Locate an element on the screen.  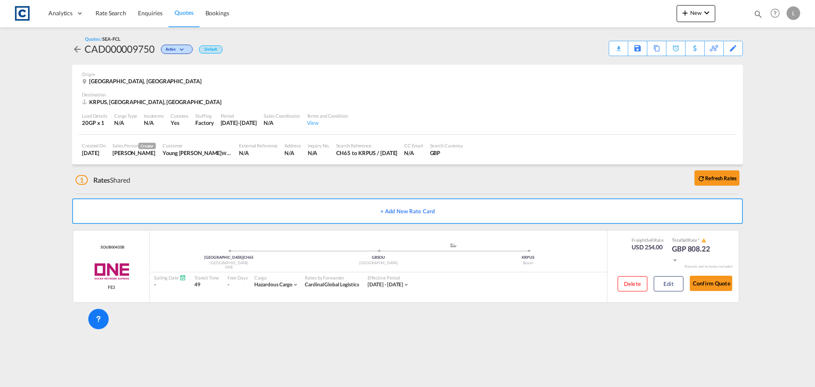
div: Transit Time is located at coordinates (207, 277).